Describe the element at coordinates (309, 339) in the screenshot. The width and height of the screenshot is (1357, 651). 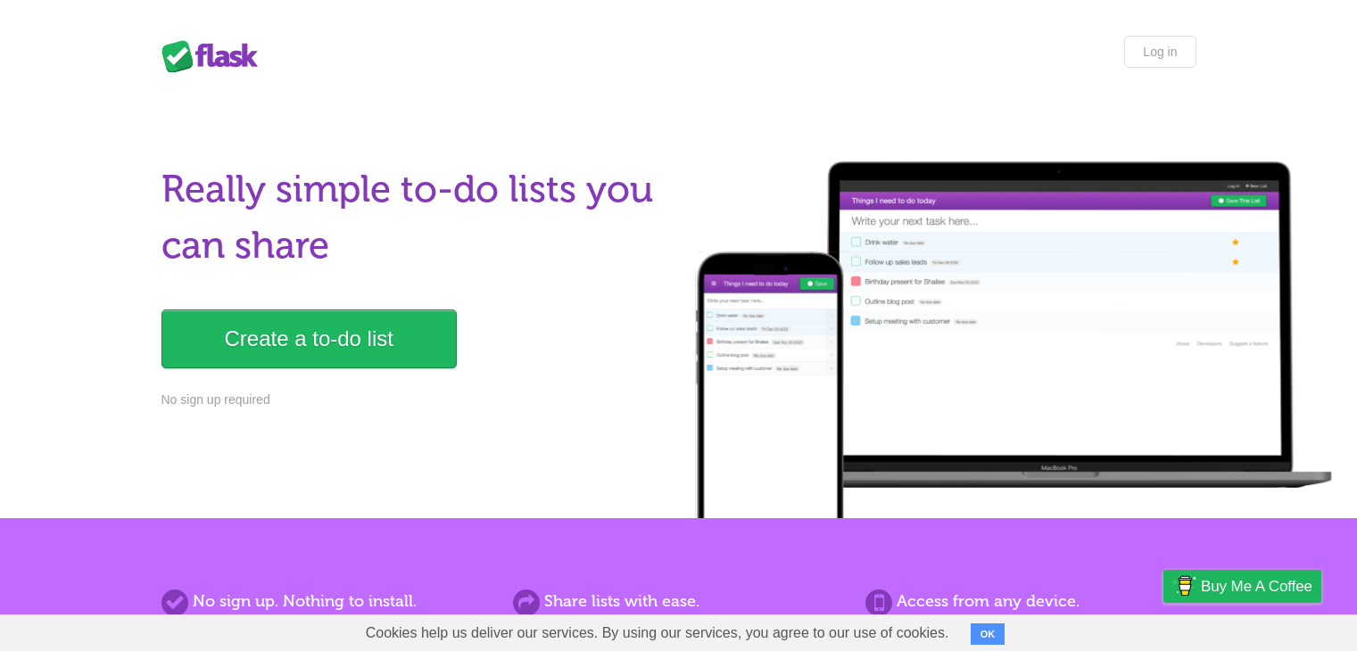
I see `a: Create a to-do list` at that location.